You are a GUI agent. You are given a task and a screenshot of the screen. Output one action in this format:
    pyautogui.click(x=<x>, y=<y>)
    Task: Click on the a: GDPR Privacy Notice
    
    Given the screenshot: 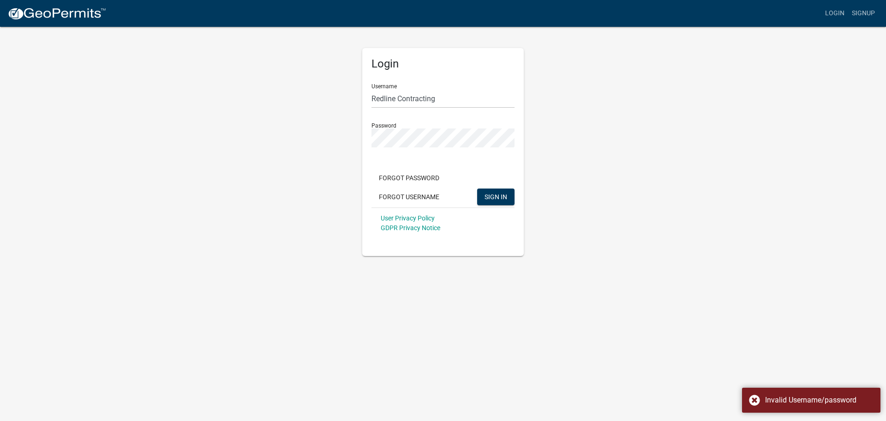 What is the action you would take?
    pyautogui.click(x=410, y=228)
    